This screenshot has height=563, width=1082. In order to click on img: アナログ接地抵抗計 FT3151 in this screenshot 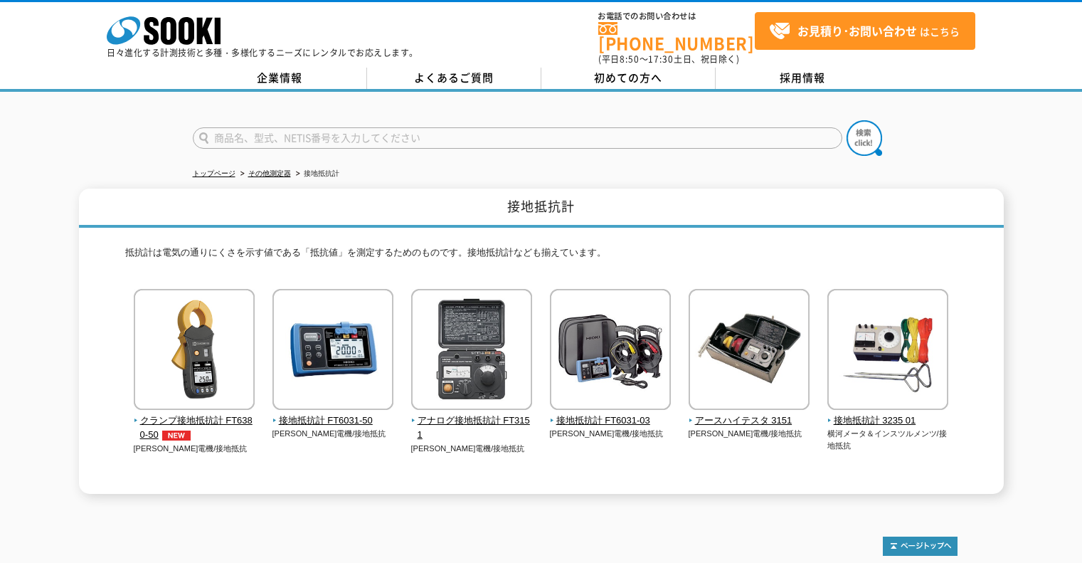, I will do `click(472, 351)`.